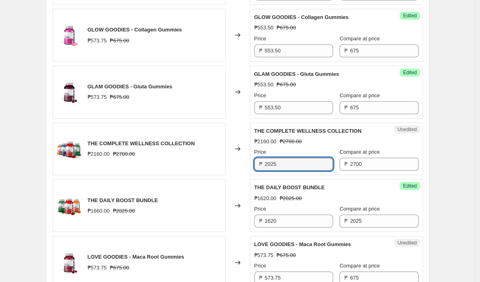  What do you see at coordinates (265, 198) in the screenshot?
I see `div: ₱1620.00` at bounding box center [265, 198].